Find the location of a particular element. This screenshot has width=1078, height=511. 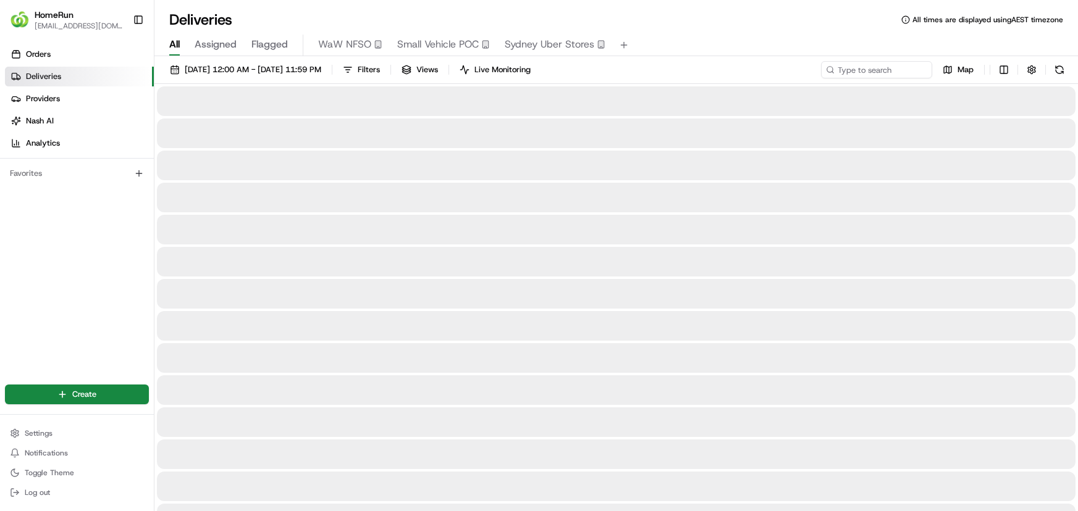

input: Type to search is located at coordinates (876, 70).